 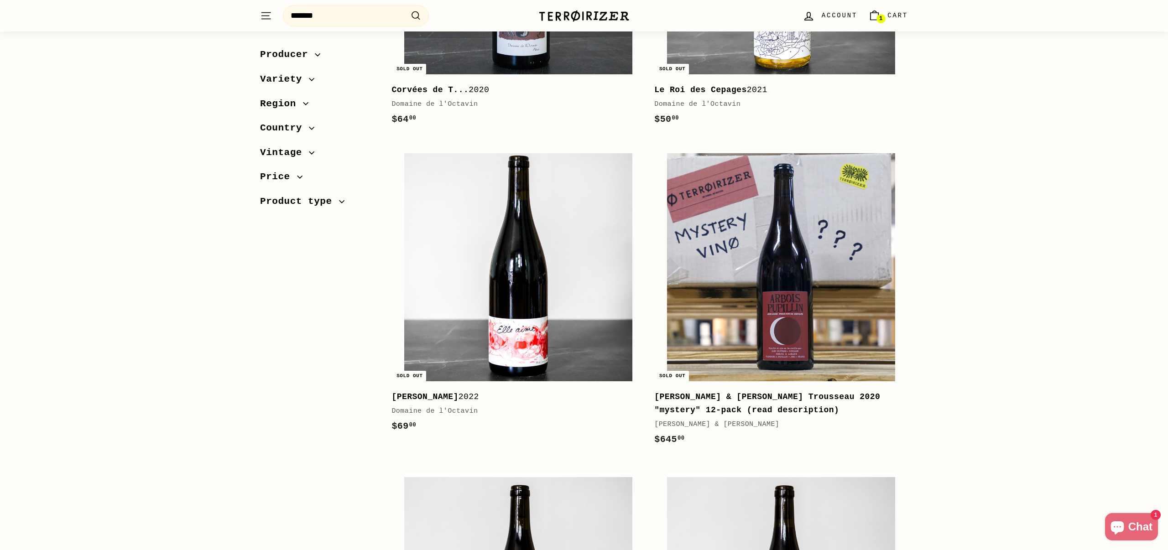 What do you see at coordinates (669, 439) in the screenshot?
I see `span: $645` at bounding box center [669, 439].